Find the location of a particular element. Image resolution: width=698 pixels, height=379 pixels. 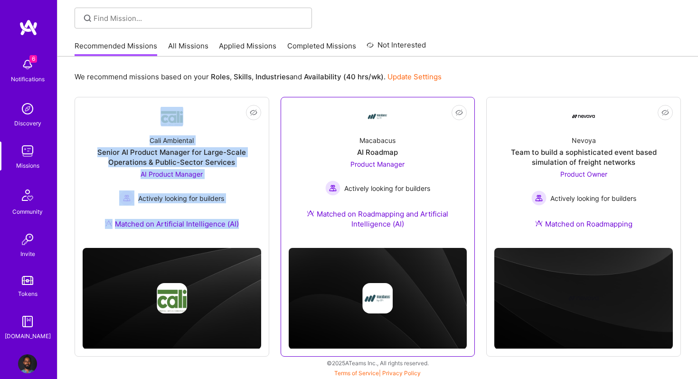

a: Not Interested is located at coordinates (396, 48).